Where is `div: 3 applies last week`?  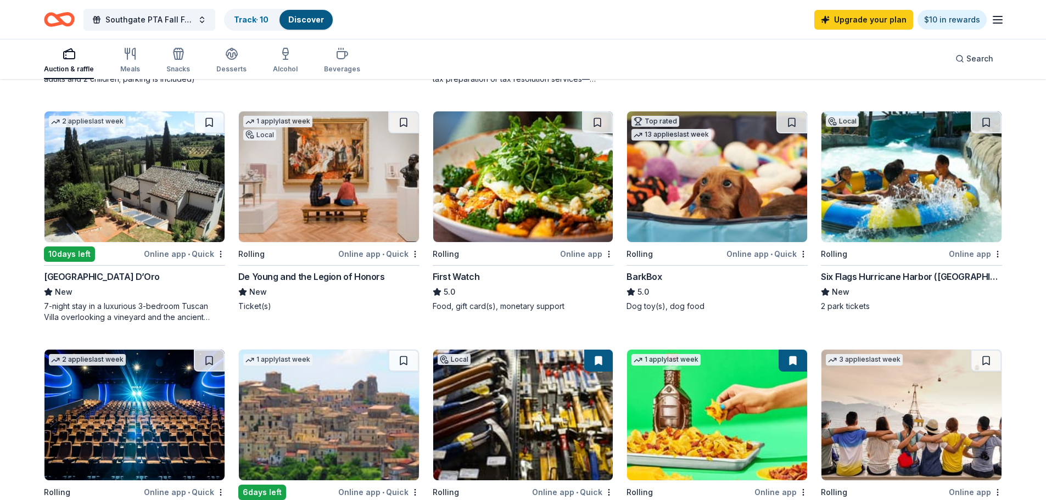
div: 3 applies last week is located at coordinates (865, 360).